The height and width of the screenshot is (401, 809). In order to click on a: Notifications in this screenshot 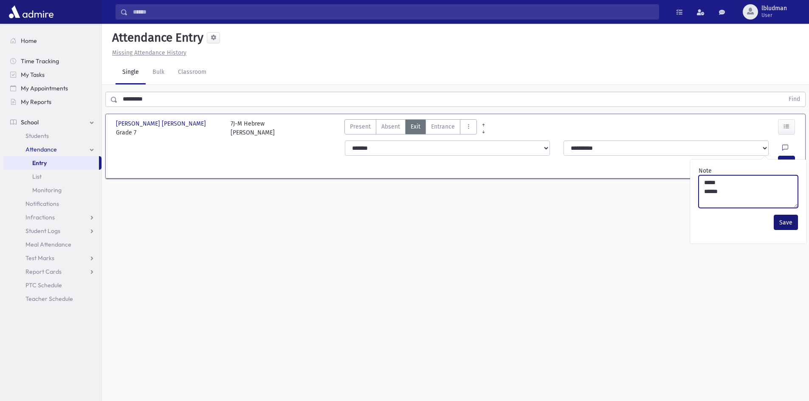, I will do `click(52, 204)`.